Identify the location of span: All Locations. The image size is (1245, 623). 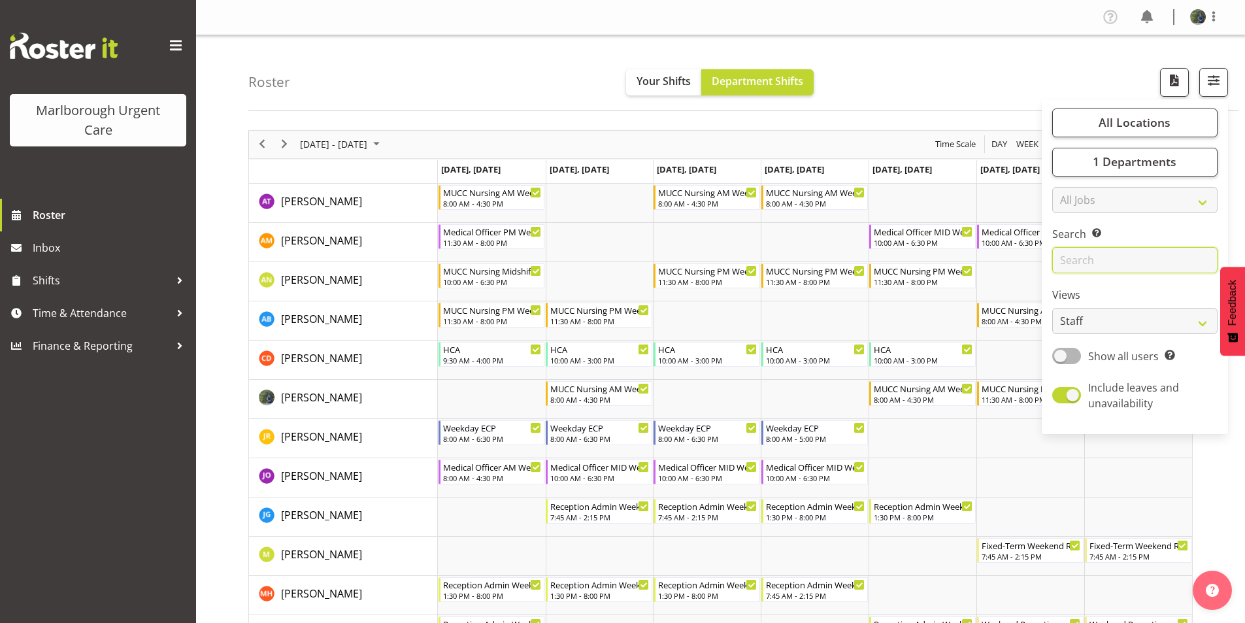
(1134, 122).